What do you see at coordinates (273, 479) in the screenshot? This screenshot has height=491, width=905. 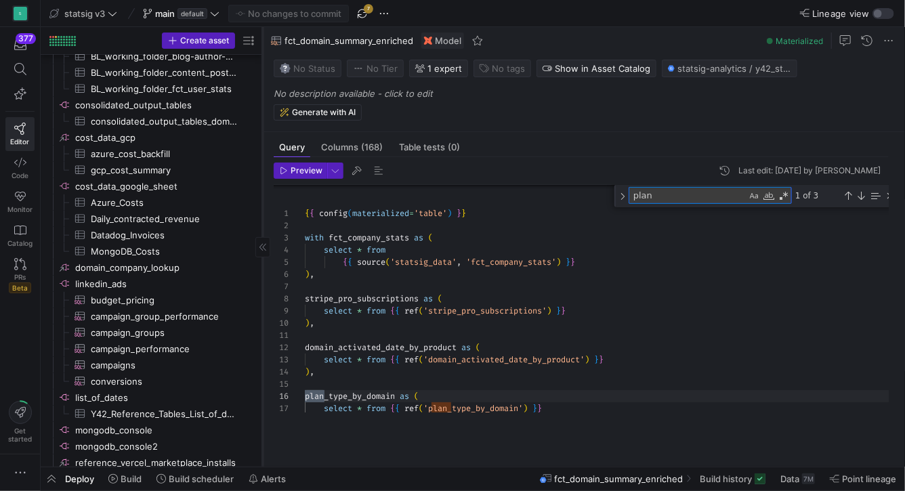 I see `span: Alerts` at bounding box center [273, 479].